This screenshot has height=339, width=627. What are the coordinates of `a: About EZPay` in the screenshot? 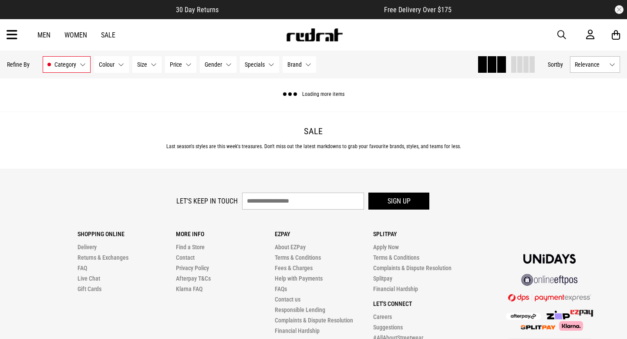 It's located at (290, 247).